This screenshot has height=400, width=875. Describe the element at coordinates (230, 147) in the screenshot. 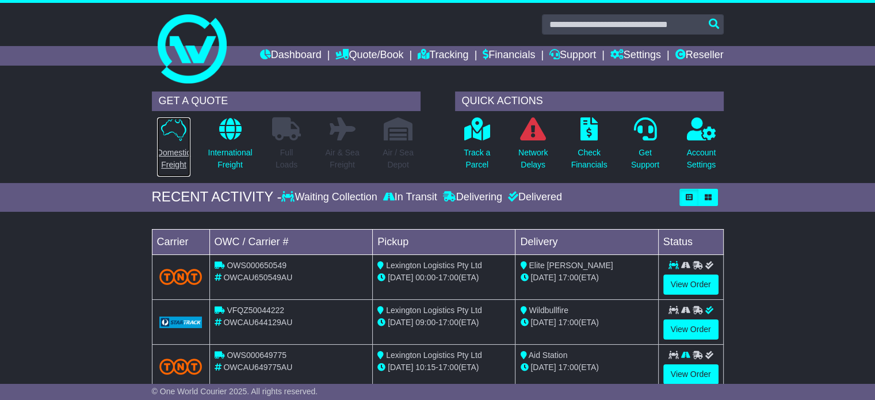

I see `a: InternationalFreight` at that location.